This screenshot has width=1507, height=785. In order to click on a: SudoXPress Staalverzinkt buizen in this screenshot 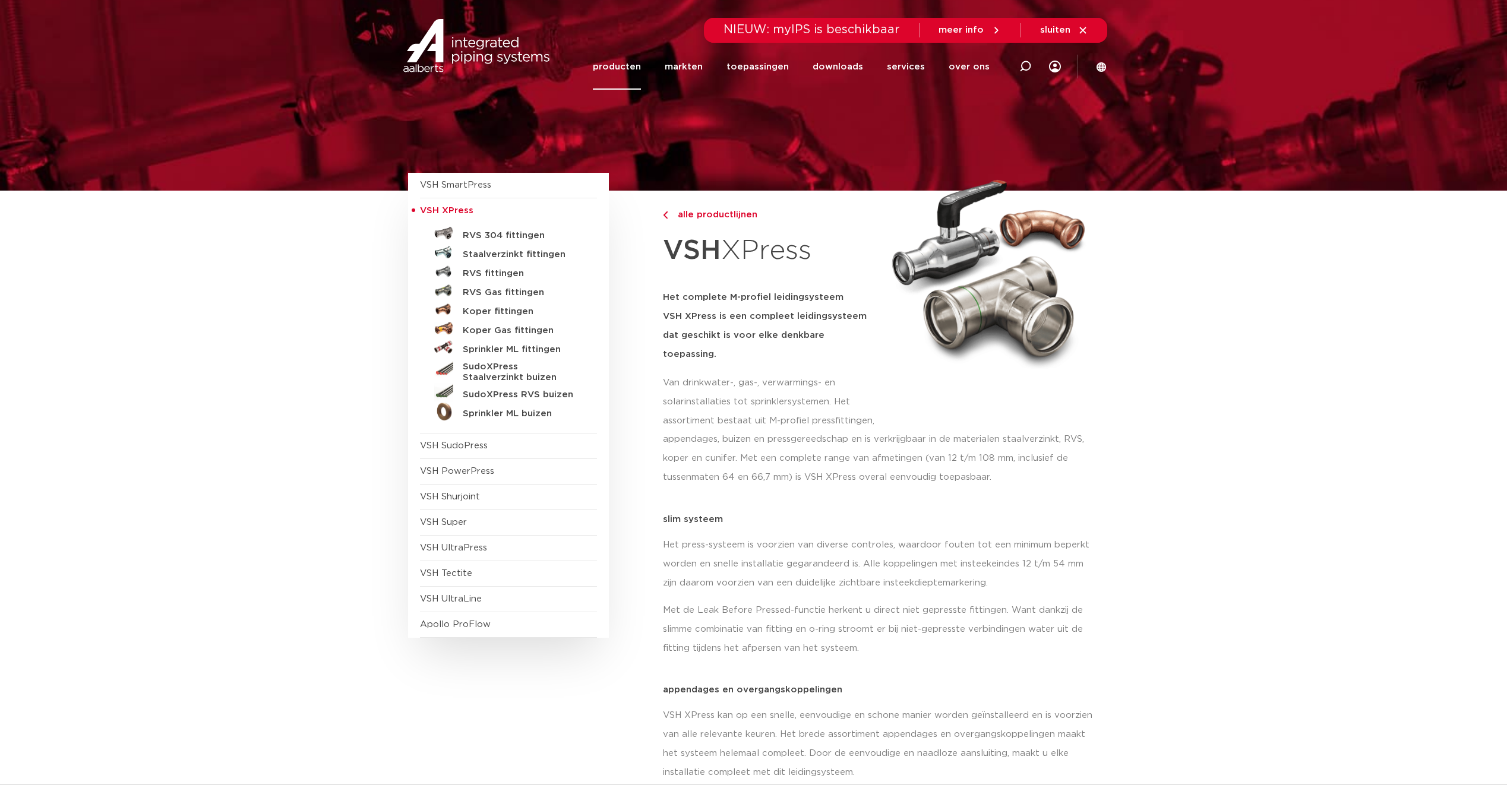, I will do `click(509, 370)`.